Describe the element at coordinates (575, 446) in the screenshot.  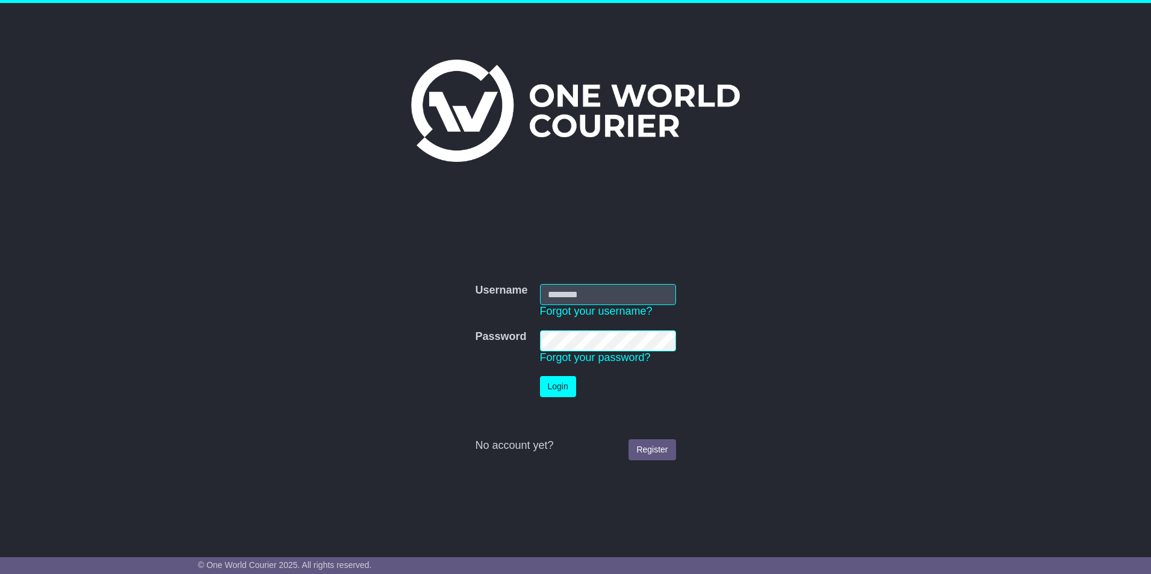
I see `div: No account yet?` at that location.